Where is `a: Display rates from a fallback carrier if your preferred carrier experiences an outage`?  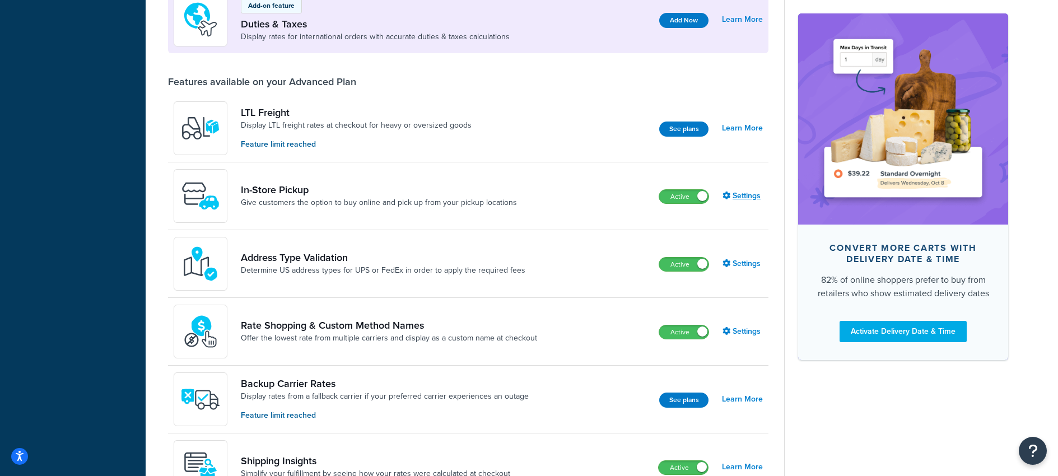 a: Display rates from a fallback carrier if your preferred carrier experiences an outage is located at coordinates (385, 396).